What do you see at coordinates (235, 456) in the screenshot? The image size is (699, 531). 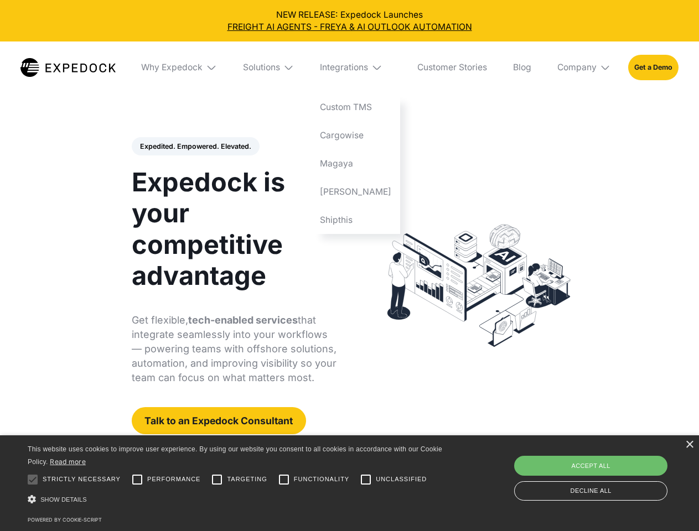 I see `span: This website uses cookies to improve user experience. By using our website you consent to all coo...` at bounding box center [235, 456].